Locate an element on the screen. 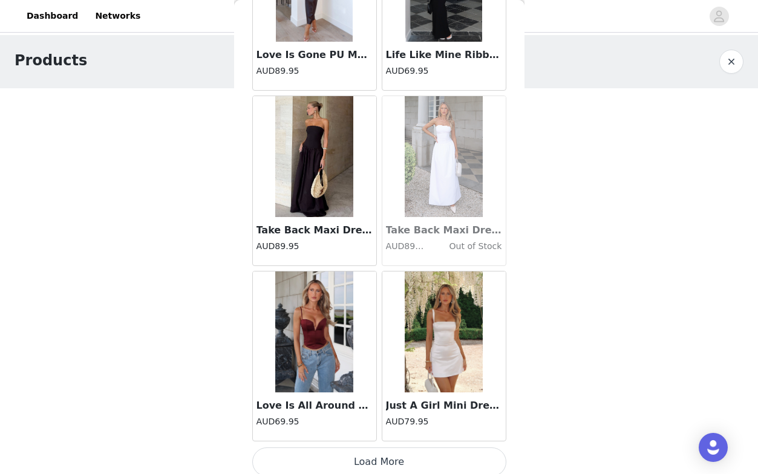 Image resolution: width=758 pixels, height=474 pixels. h3: Take Back Maxi Dress White is located at coordinates (444, 230).